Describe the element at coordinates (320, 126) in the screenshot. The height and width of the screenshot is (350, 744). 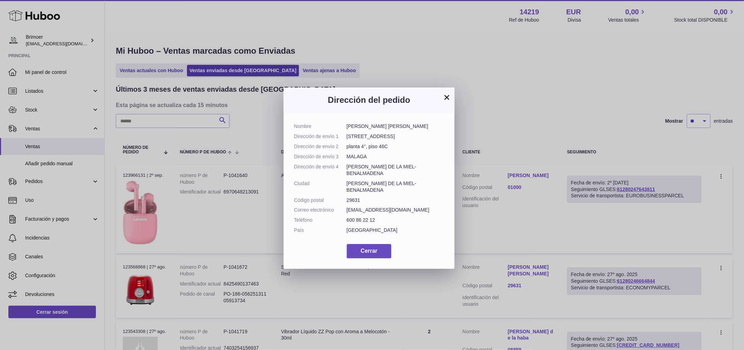
I see `dt: Nombre` at that location.